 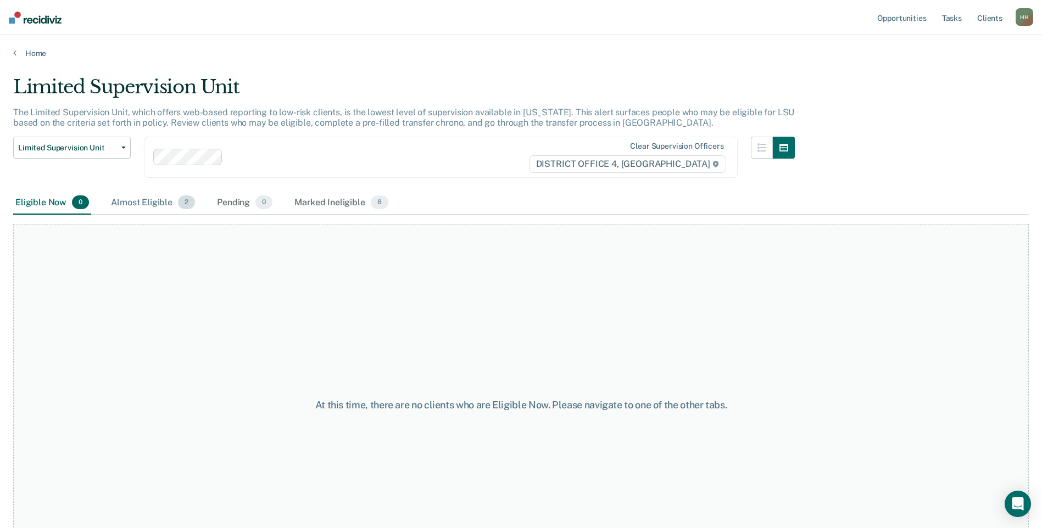 What do you see at coordinates (72, 148) in the screenshot?
I see `button: Limited Supervision Unit` at bounding box center [72, 148].